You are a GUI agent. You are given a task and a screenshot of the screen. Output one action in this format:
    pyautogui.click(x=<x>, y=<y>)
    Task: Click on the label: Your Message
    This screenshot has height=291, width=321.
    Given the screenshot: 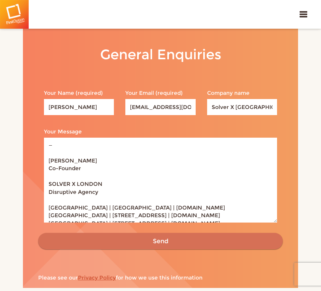 What is the action you would take?
    pyautogui.click(x=161, y=176)
    